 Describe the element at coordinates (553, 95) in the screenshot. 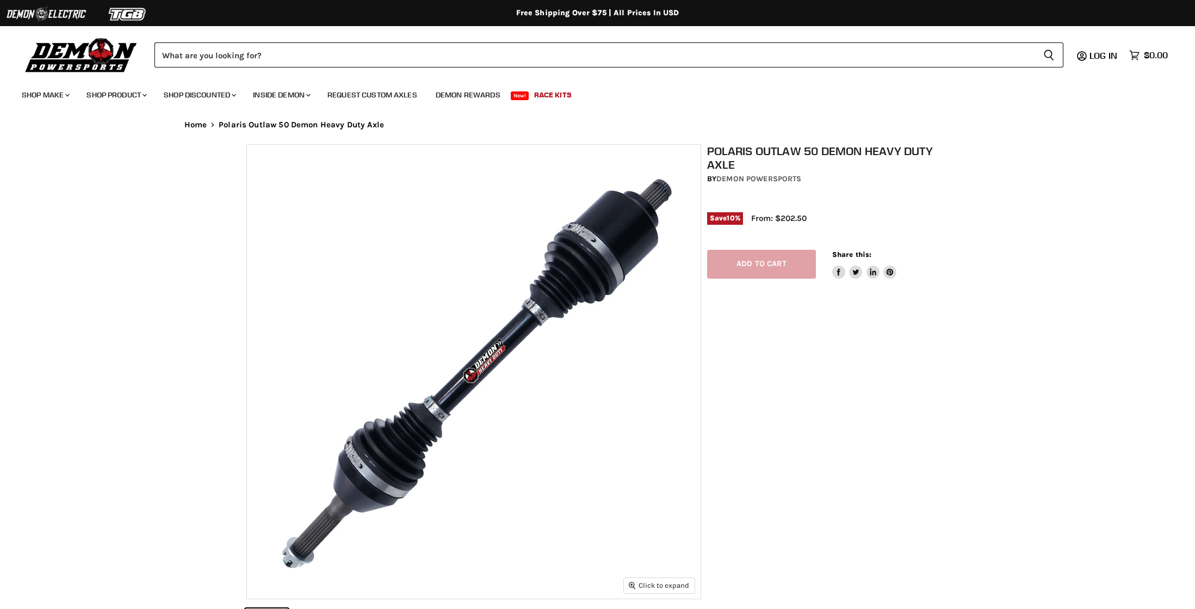

I see `a: Race Kits` at that location.